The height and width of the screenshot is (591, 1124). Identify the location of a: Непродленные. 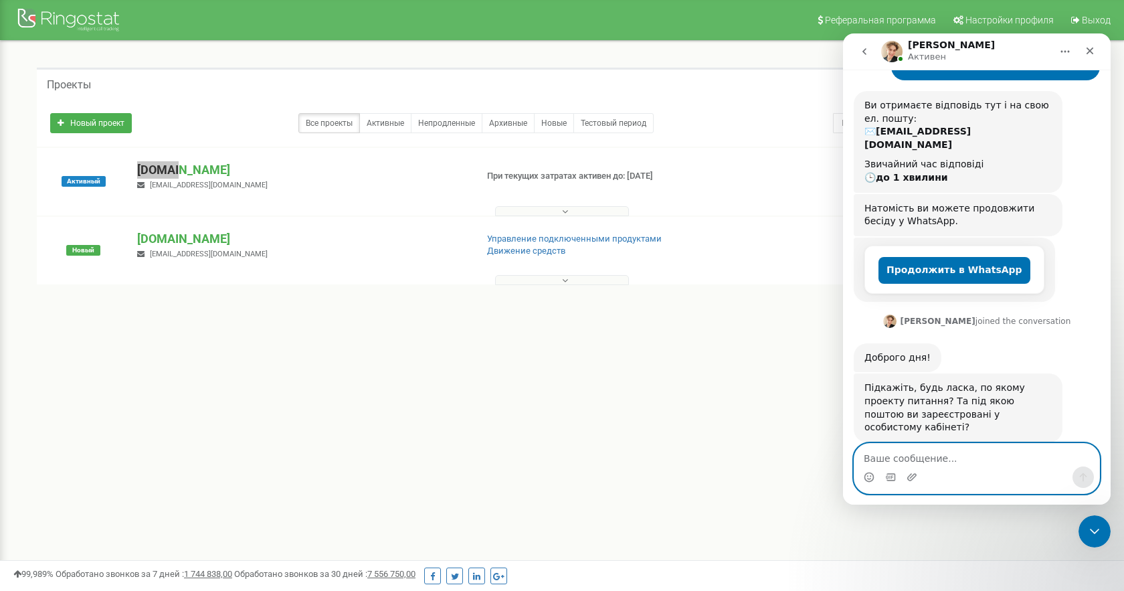
(446, 123).